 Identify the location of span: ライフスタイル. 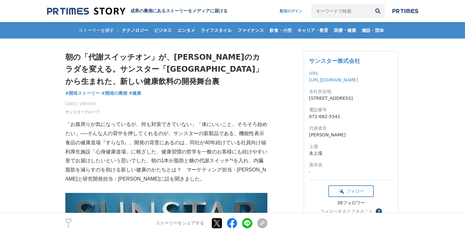
(216, 30).